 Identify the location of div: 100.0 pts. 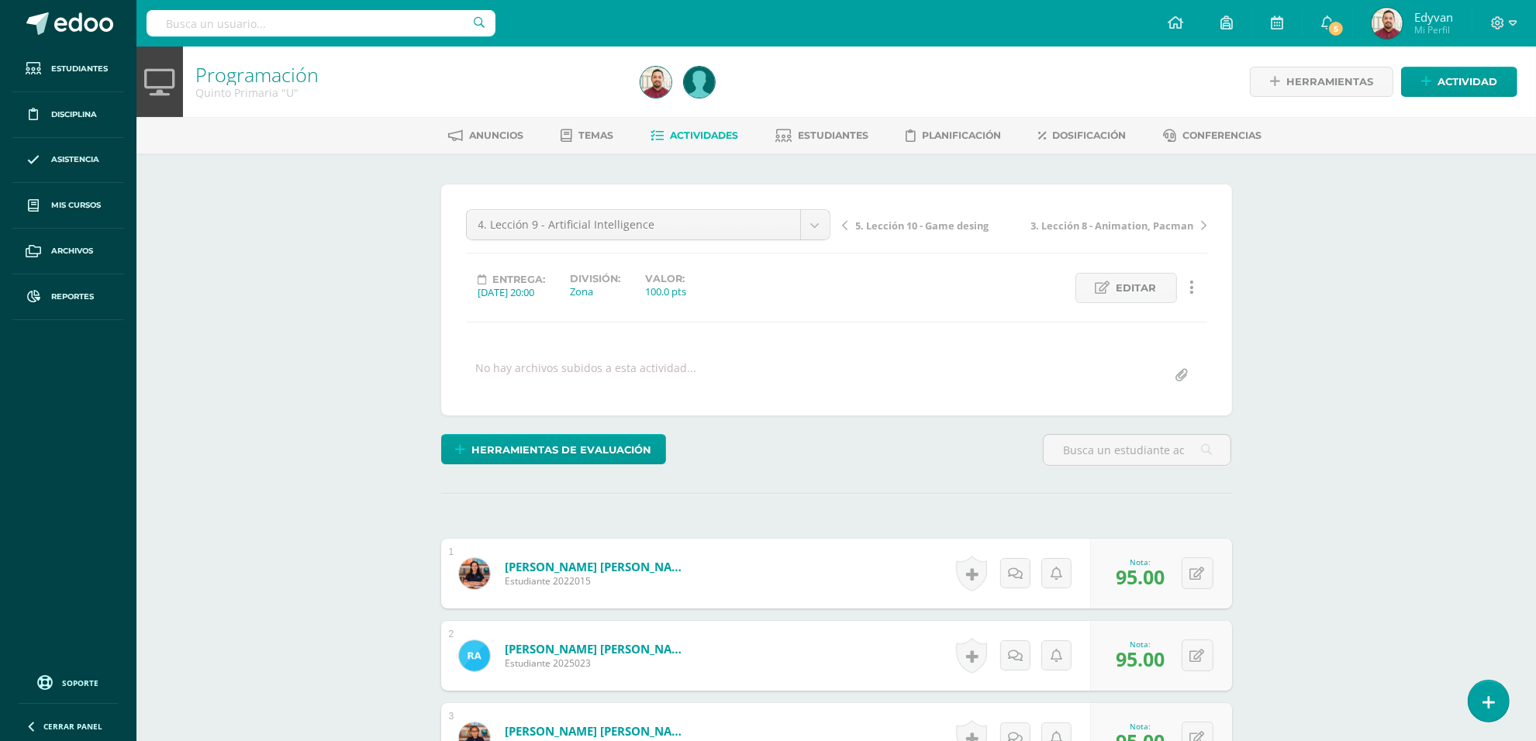
(666, 292).